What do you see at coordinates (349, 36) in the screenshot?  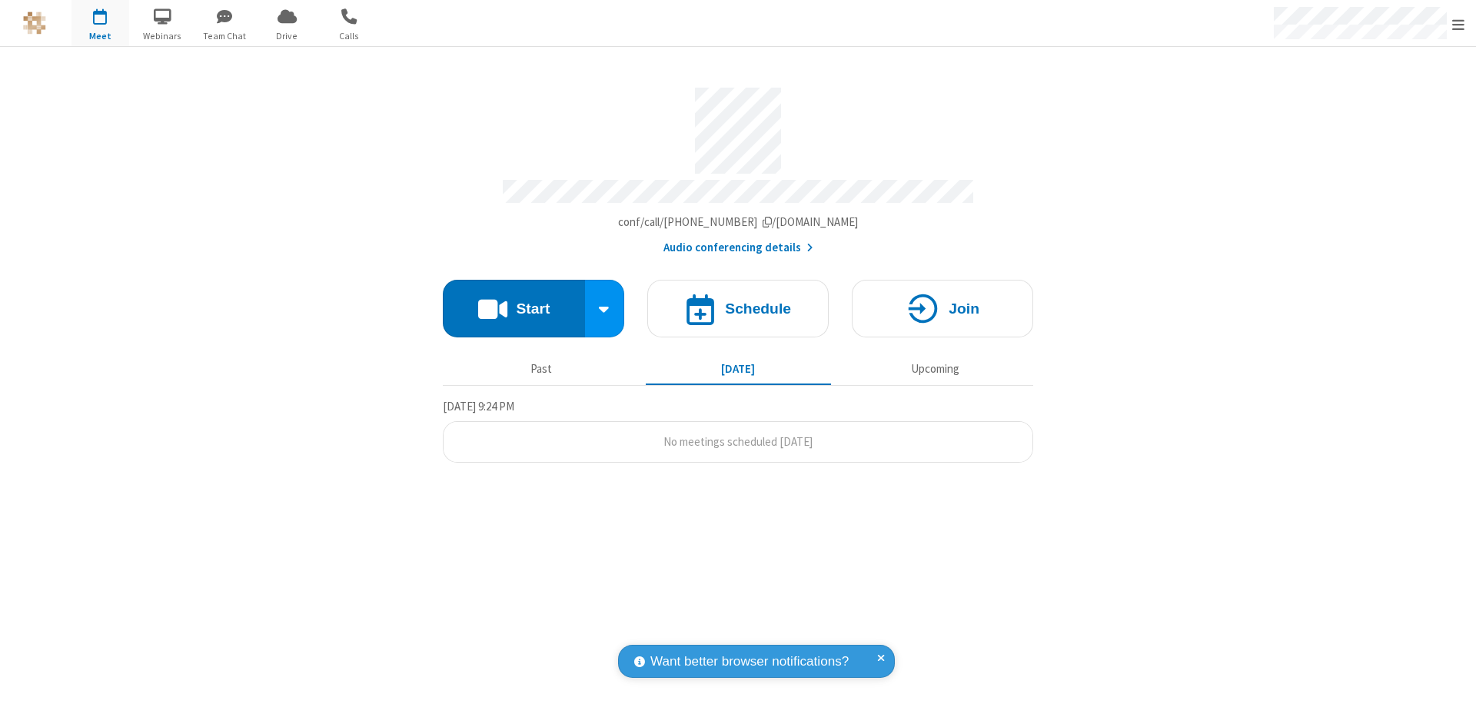 I see `span: Calls` at bounding box center [349, 36].